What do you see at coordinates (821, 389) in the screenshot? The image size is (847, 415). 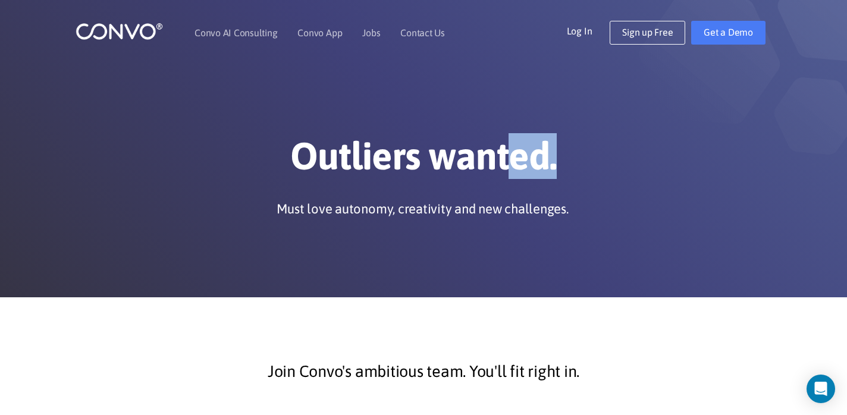 I see `div: Open Intercom Messenger` at bounding box center [821, 389].